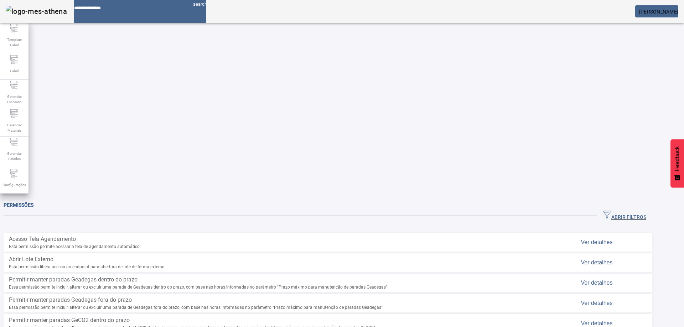  I want to click on span: Configurações, so click(14, 185).